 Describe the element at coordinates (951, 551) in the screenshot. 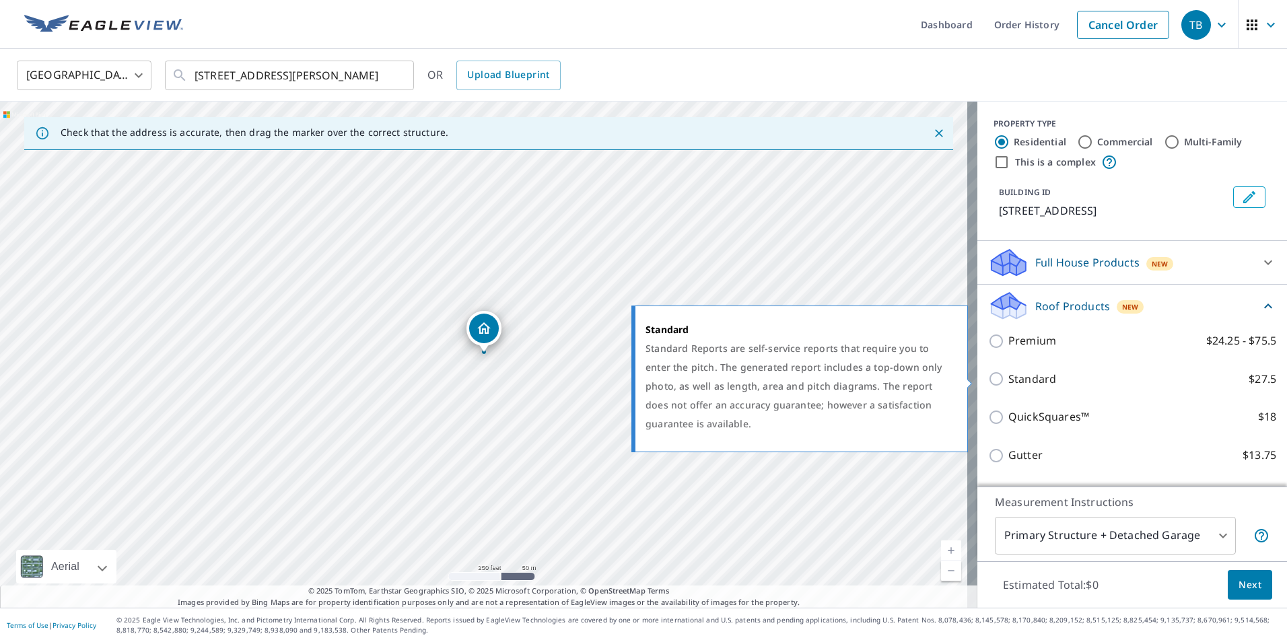

I see `a: Current Level 17, Zoom In` at that location.